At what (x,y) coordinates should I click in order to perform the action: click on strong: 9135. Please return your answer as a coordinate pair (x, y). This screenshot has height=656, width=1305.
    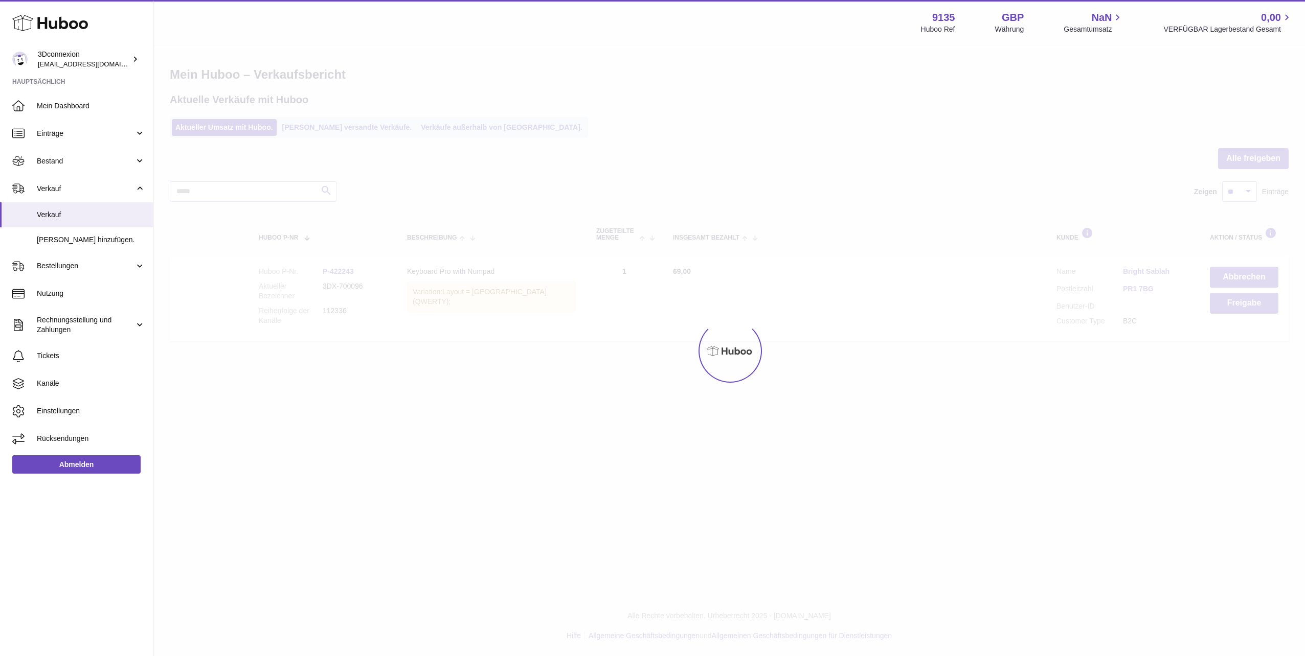
    Looking at the image, I should click on (943, 17).